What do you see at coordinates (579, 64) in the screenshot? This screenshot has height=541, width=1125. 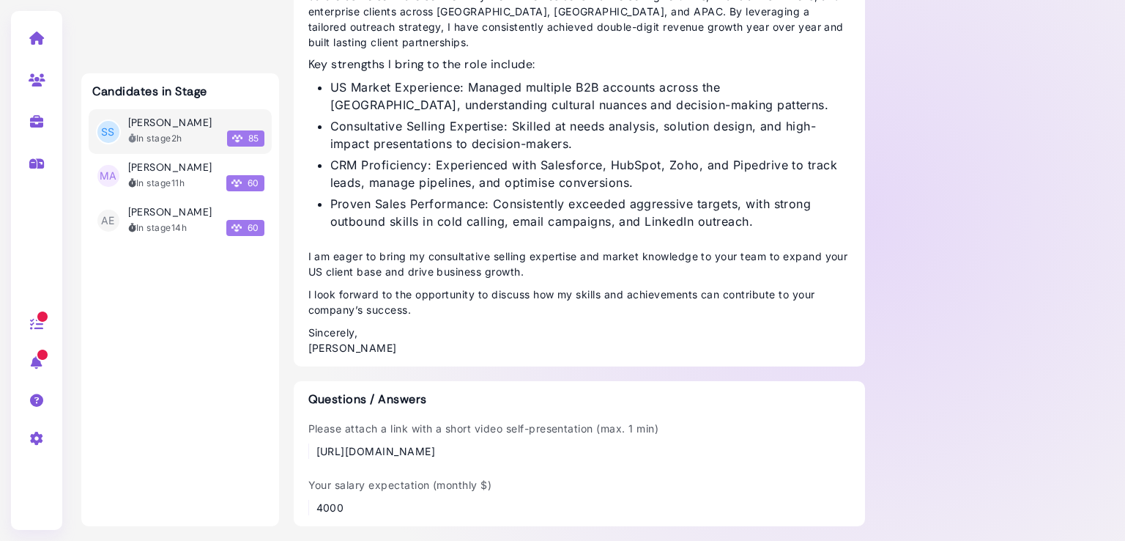 I see `h3: Key strengths I bring to the role include:` at bounding box center [579, 64].